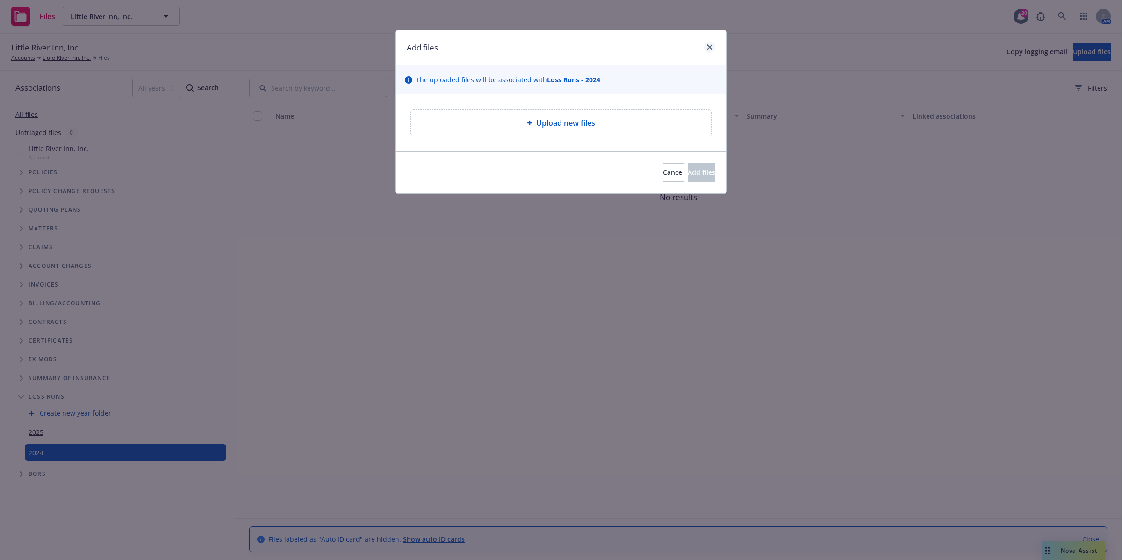 The width and height of the screenshot is (1122, 560). Describe the element at coordinates (709, 47) in the screenshot. I see `a: close` at that location.